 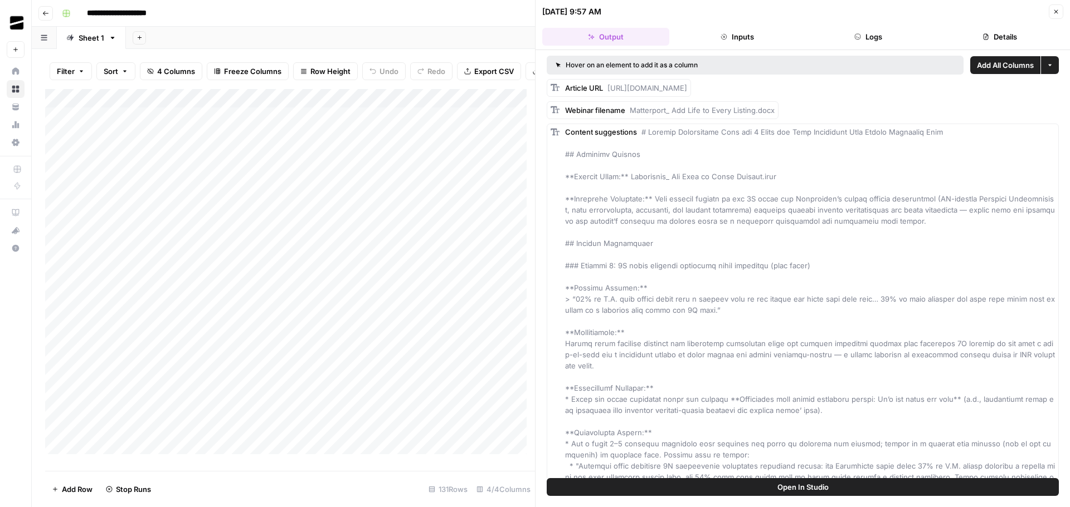 What do you see at coordinates (171, 71) in the screenshot?
I see `button: 4 Columns` at bounding box center [171, 71].